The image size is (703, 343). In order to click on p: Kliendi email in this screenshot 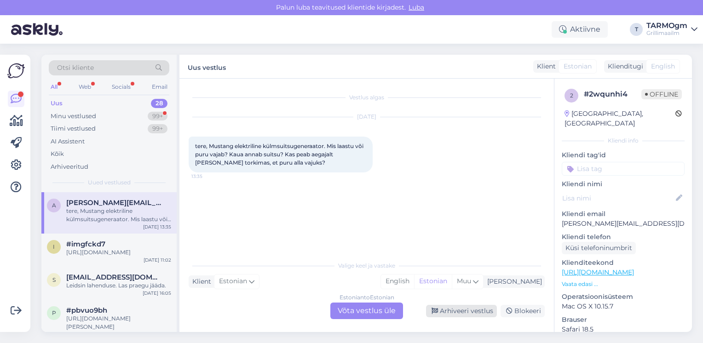, I will do `click(623, 214)`.